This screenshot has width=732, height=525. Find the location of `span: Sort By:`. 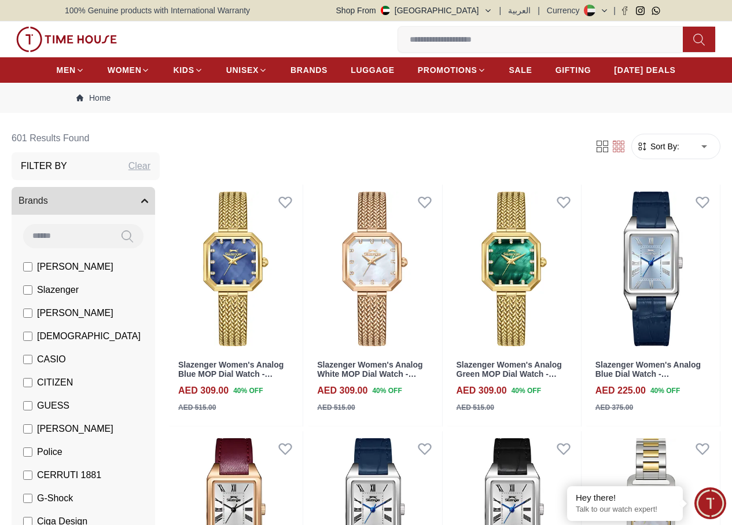

span: Sort By: is located at coordinates (664, 146).